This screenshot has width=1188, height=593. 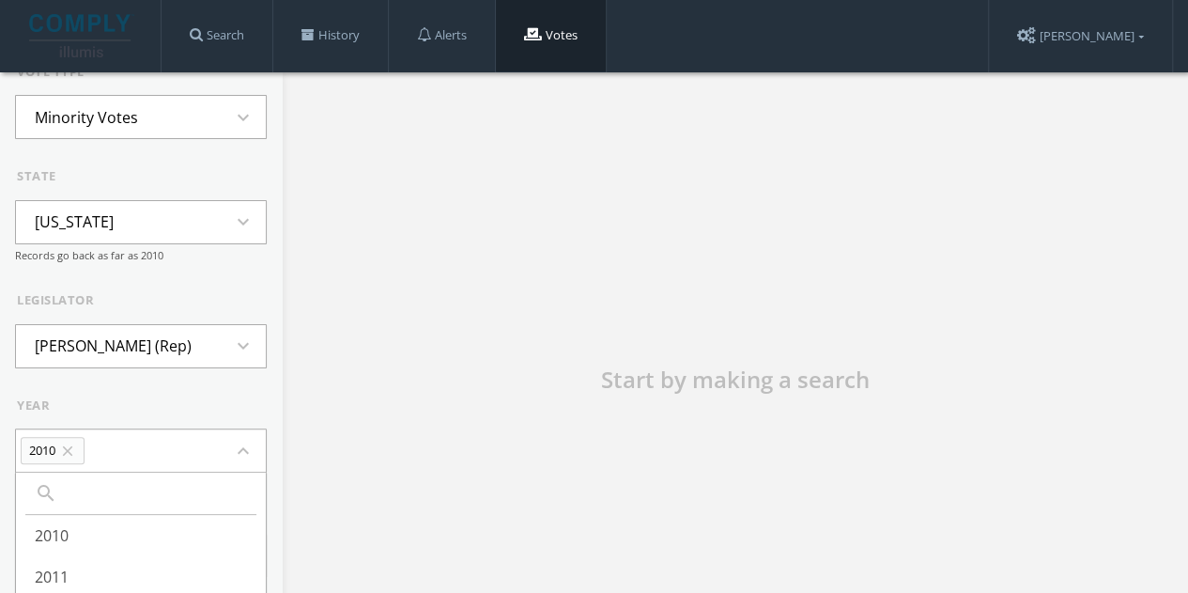 What do you see at coordinates (141, 116) in the screenshot?
I see `button: Minority Votesexpand_more` at bounding box center [141, 116].